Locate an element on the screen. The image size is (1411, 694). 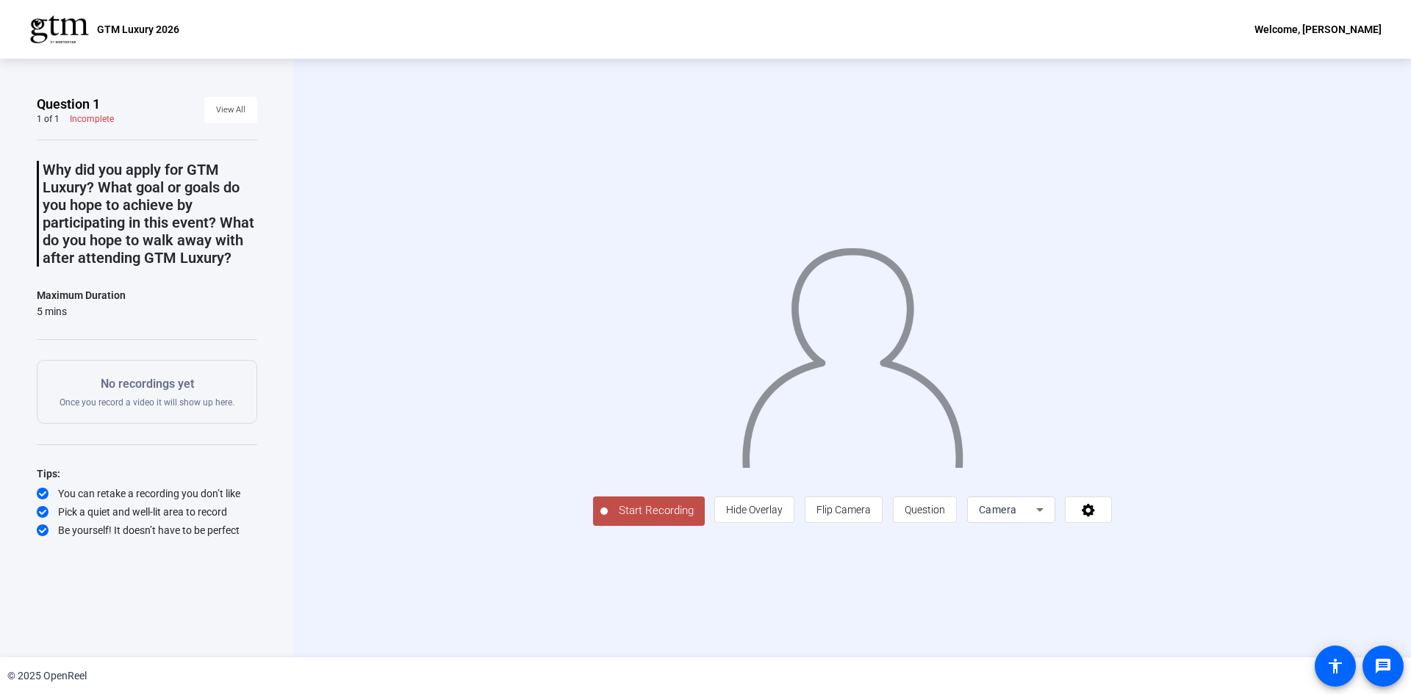
button: Hide Overlay is located at coordinates (754, 510).